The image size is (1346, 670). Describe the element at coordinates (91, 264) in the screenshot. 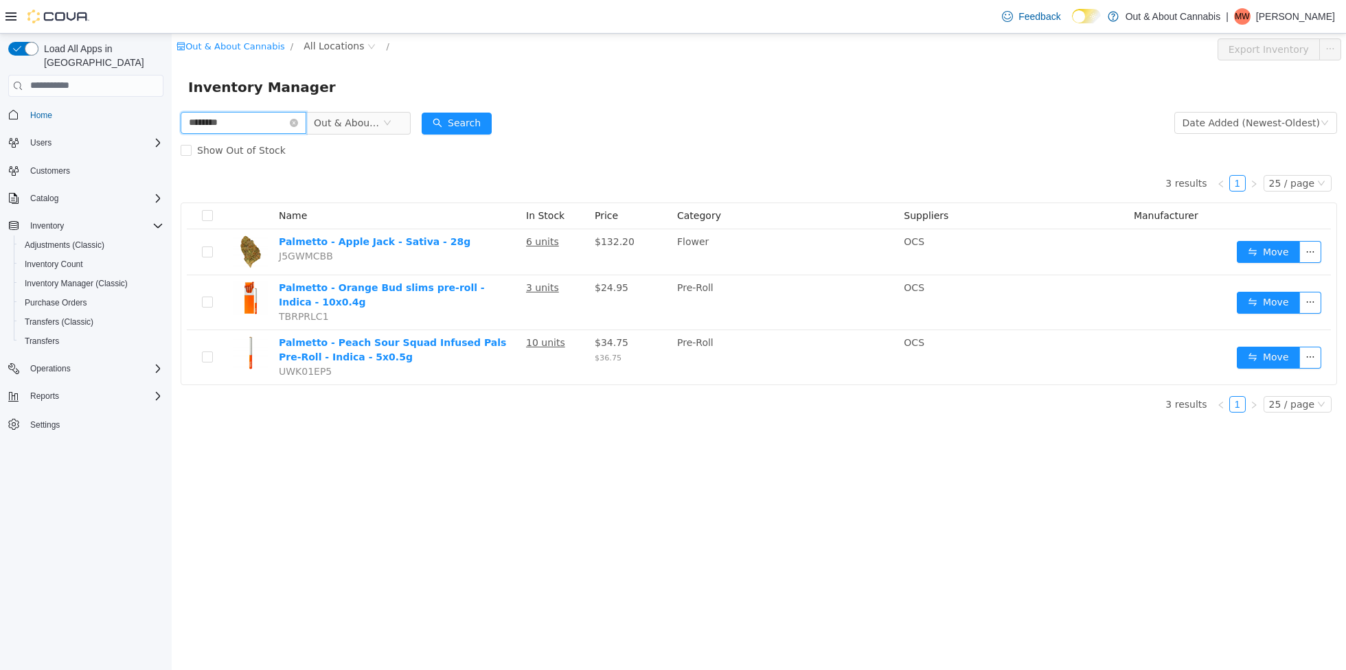

I see `span: Inventory Count` at that location.